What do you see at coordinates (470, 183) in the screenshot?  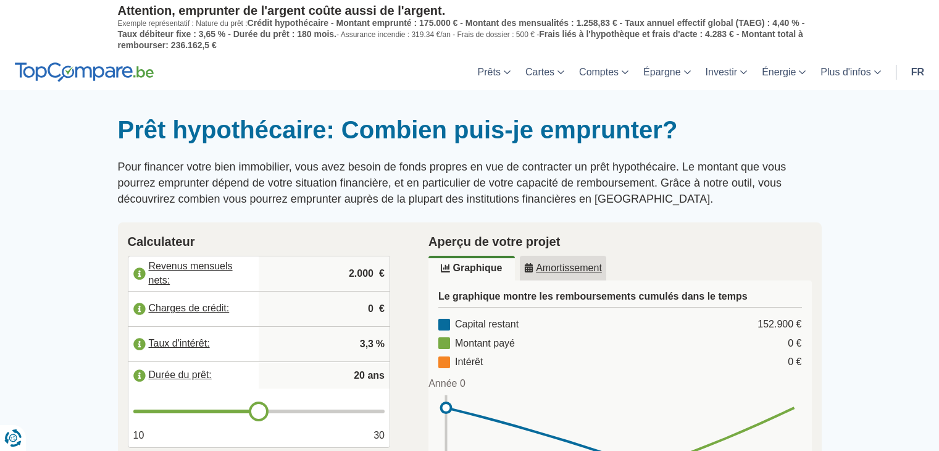 I see `p: Pour financer votre bien immobilier, vous avez besoin de fonds propres en vue de contracter un pr...` at bounding box center [470, 183].